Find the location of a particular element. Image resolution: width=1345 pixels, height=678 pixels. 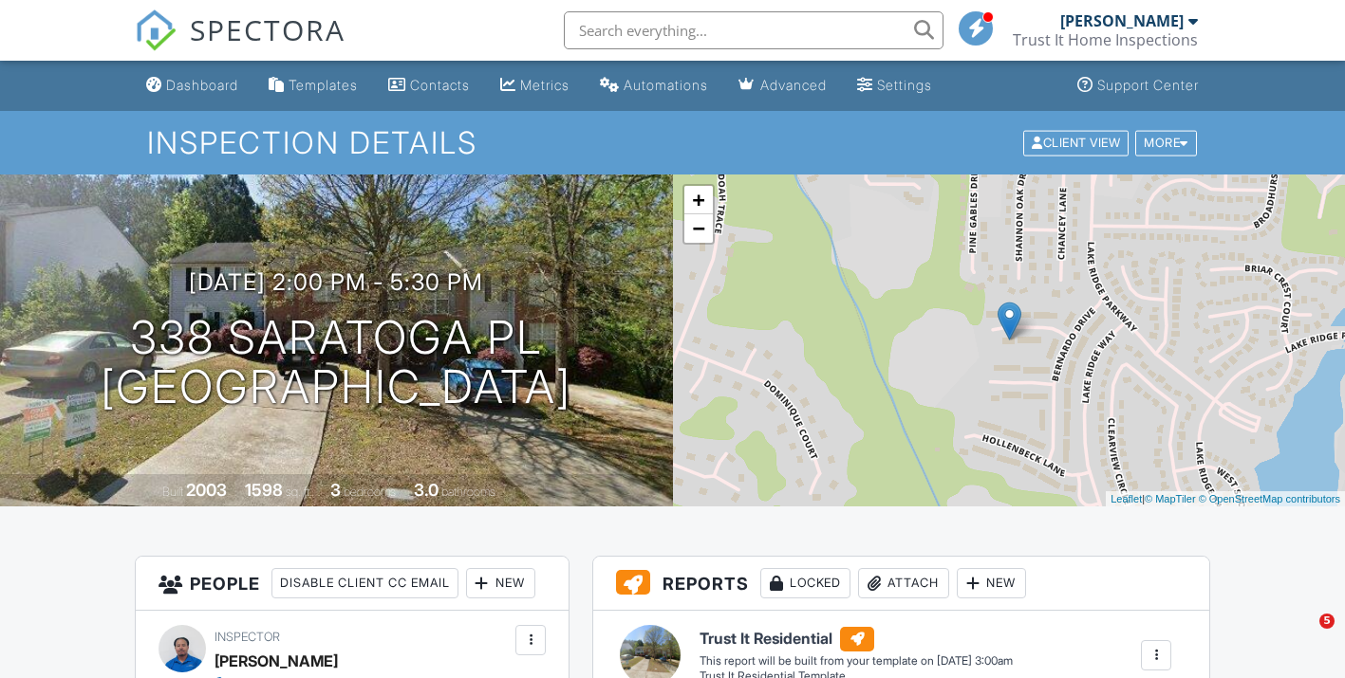

a: Metrics is located at coordinates (534, 85).